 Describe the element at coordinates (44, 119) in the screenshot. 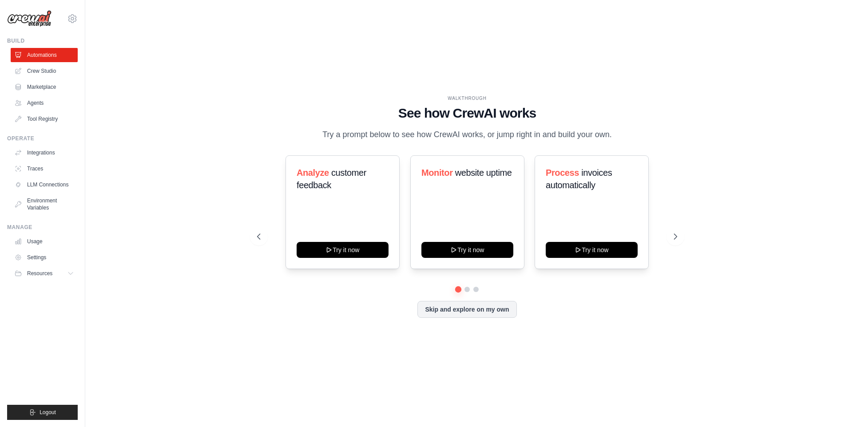

I see `a: Tool Registry` at that location.